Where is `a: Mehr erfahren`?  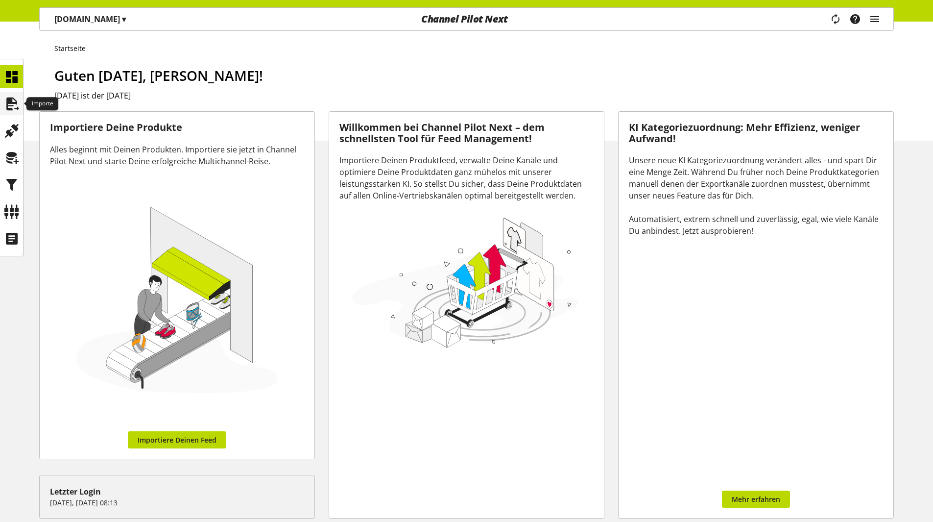 a: Mehr erfahren is located at coordinates (756, 499).